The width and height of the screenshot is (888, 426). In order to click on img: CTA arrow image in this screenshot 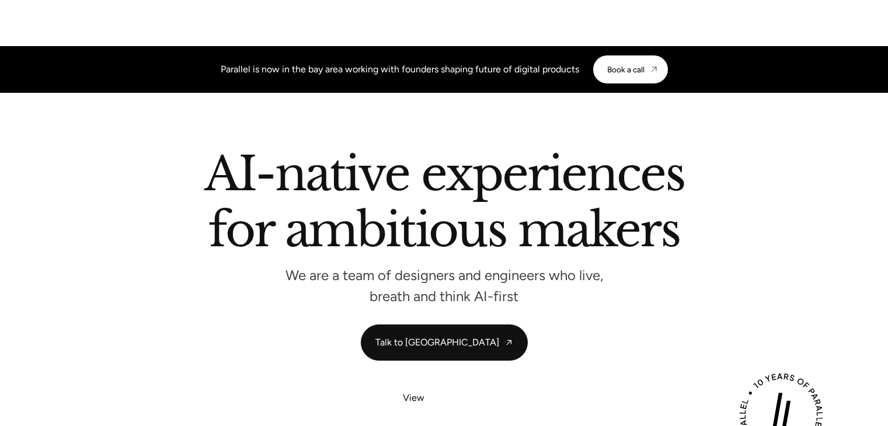, I will do `click(654, 69)`.